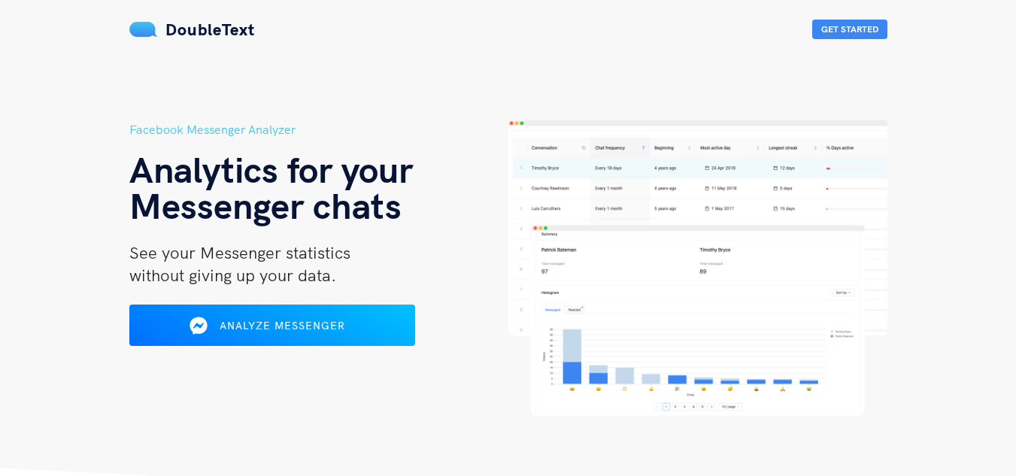  What do you see at coordinates (232, 275) in the screenshot?
I see `span: without giving up your data.` at bounding box center [232, 275].